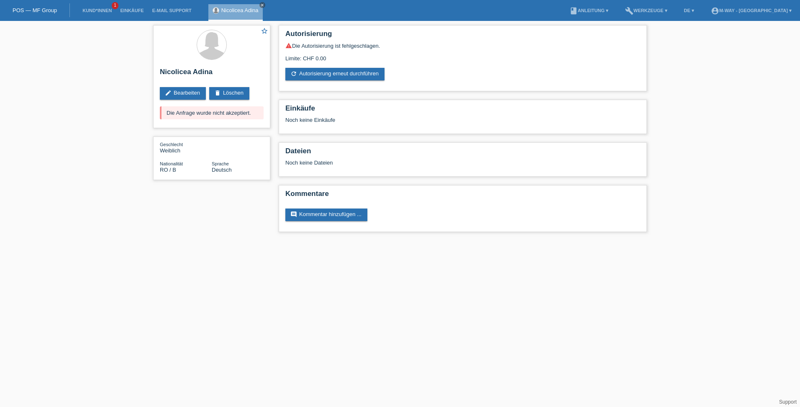 The image size is (800, 407). I want to click on h2: Kommentare, so click(463, 196).